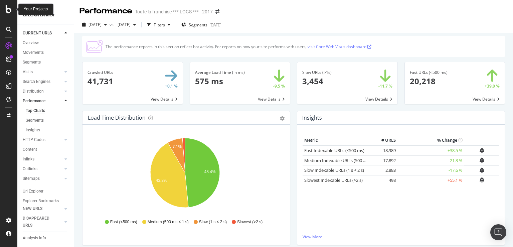 This screenshot has width=513, height=247. I want to click on th: Metric, so click(337, 140).